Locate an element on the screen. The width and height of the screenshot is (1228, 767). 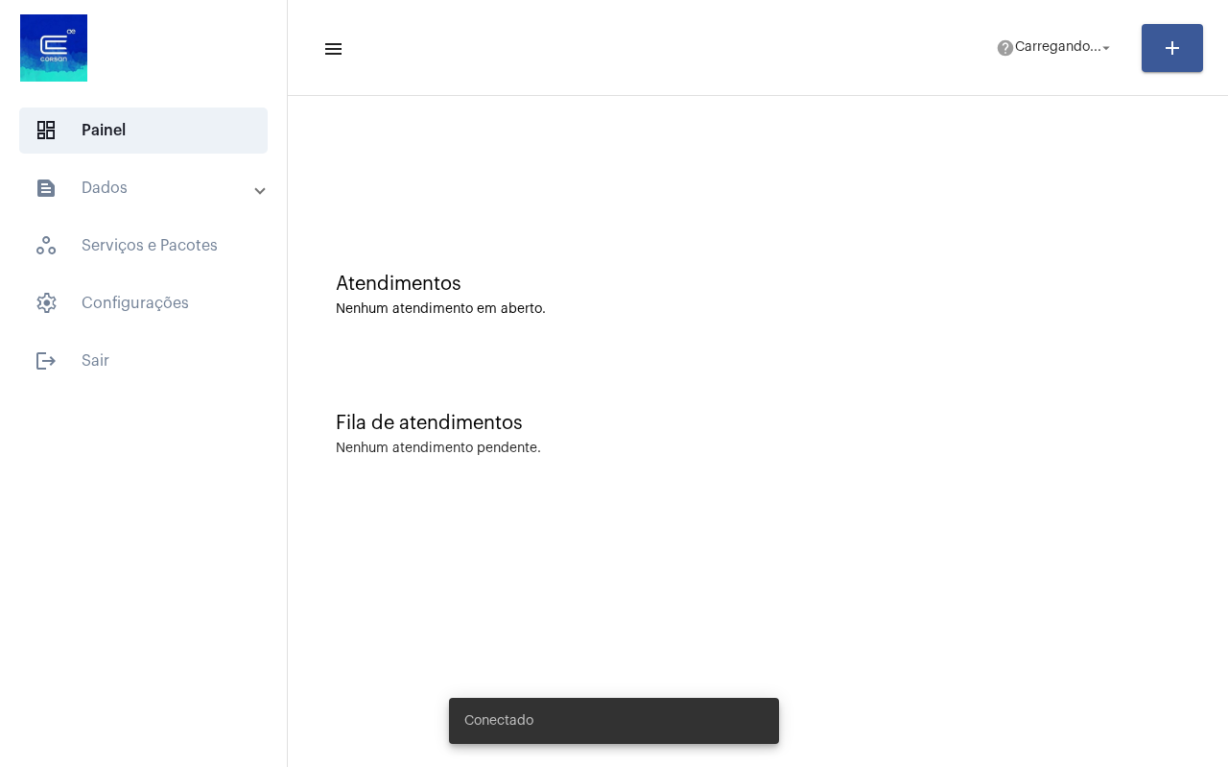
div: Nenhum atendimento pendente. is located at coordinates (438, 448).